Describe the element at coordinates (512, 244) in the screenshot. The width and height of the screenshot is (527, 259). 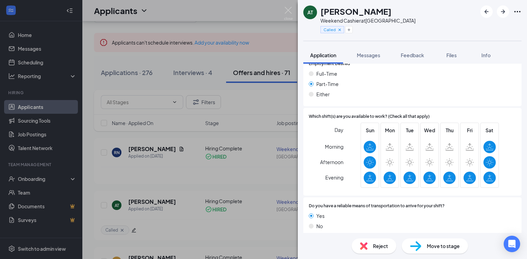
I see `div: Open Intercom Messenger` at that location.